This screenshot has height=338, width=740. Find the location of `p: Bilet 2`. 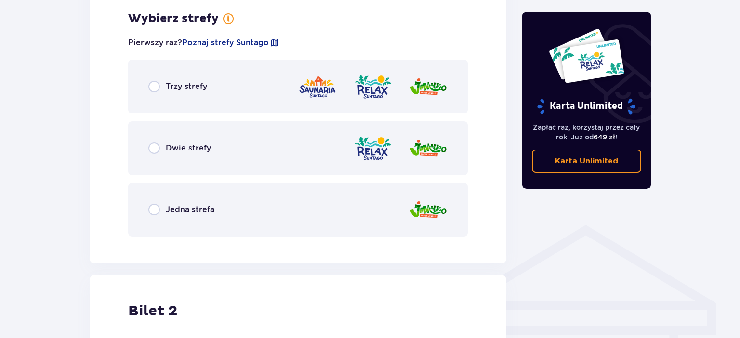

p: Bilet 2 is located at coordinates (153, 312).